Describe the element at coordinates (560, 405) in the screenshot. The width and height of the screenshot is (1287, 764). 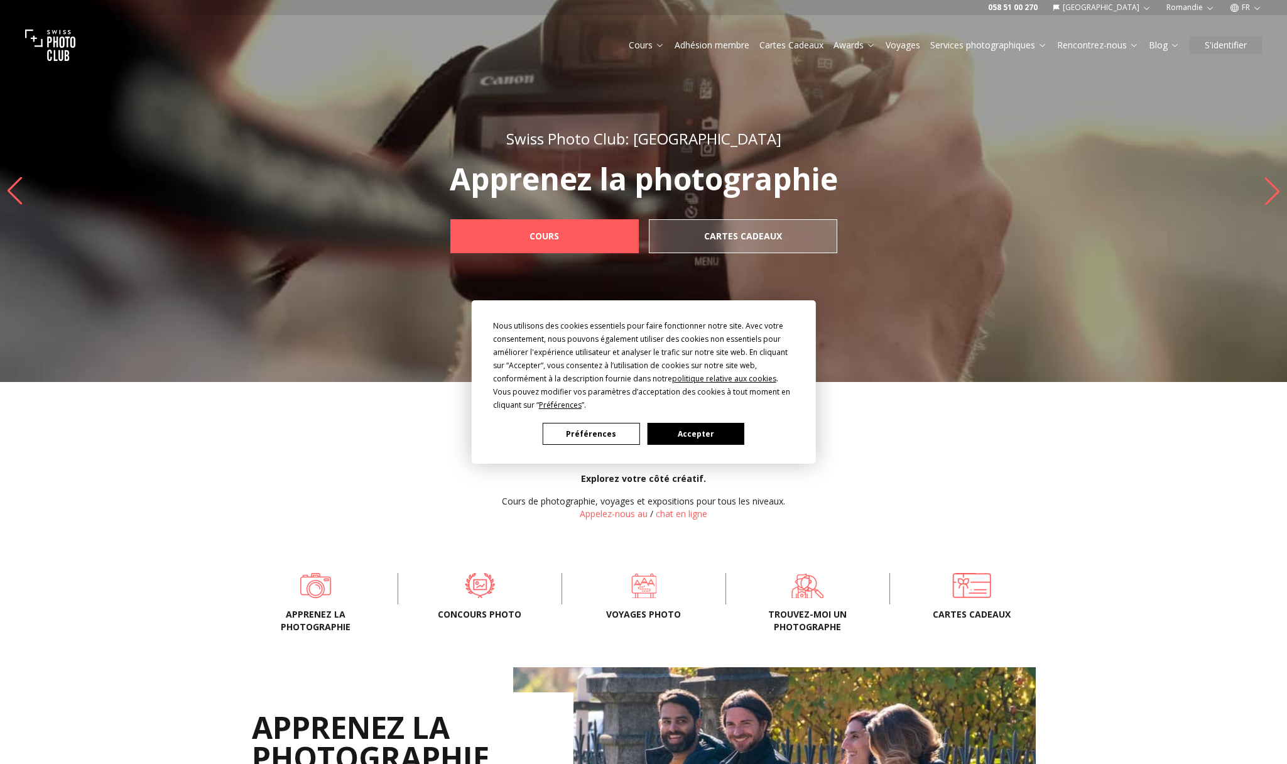
I see `span: Préférences` at that location.